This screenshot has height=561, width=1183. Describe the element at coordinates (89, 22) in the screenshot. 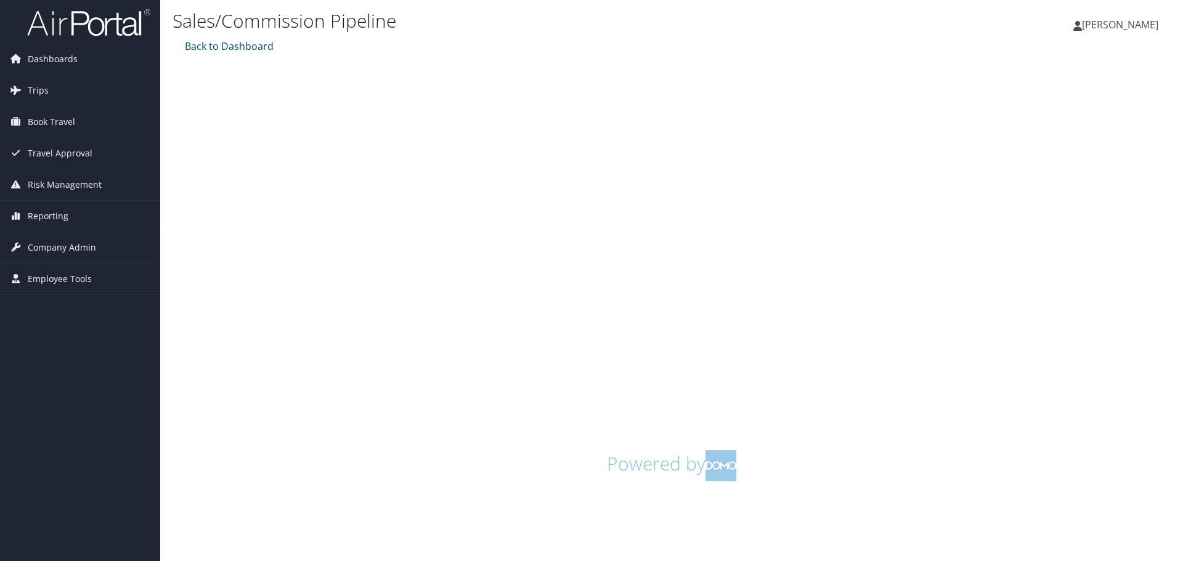

I see `img: airportal-logo.png` at that location.